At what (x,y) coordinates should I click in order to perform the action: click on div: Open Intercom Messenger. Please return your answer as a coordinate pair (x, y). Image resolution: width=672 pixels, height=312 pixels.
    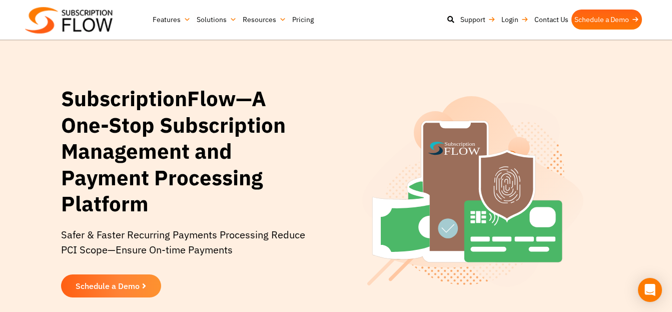
    Looking at the image, I should click on (650, 290).